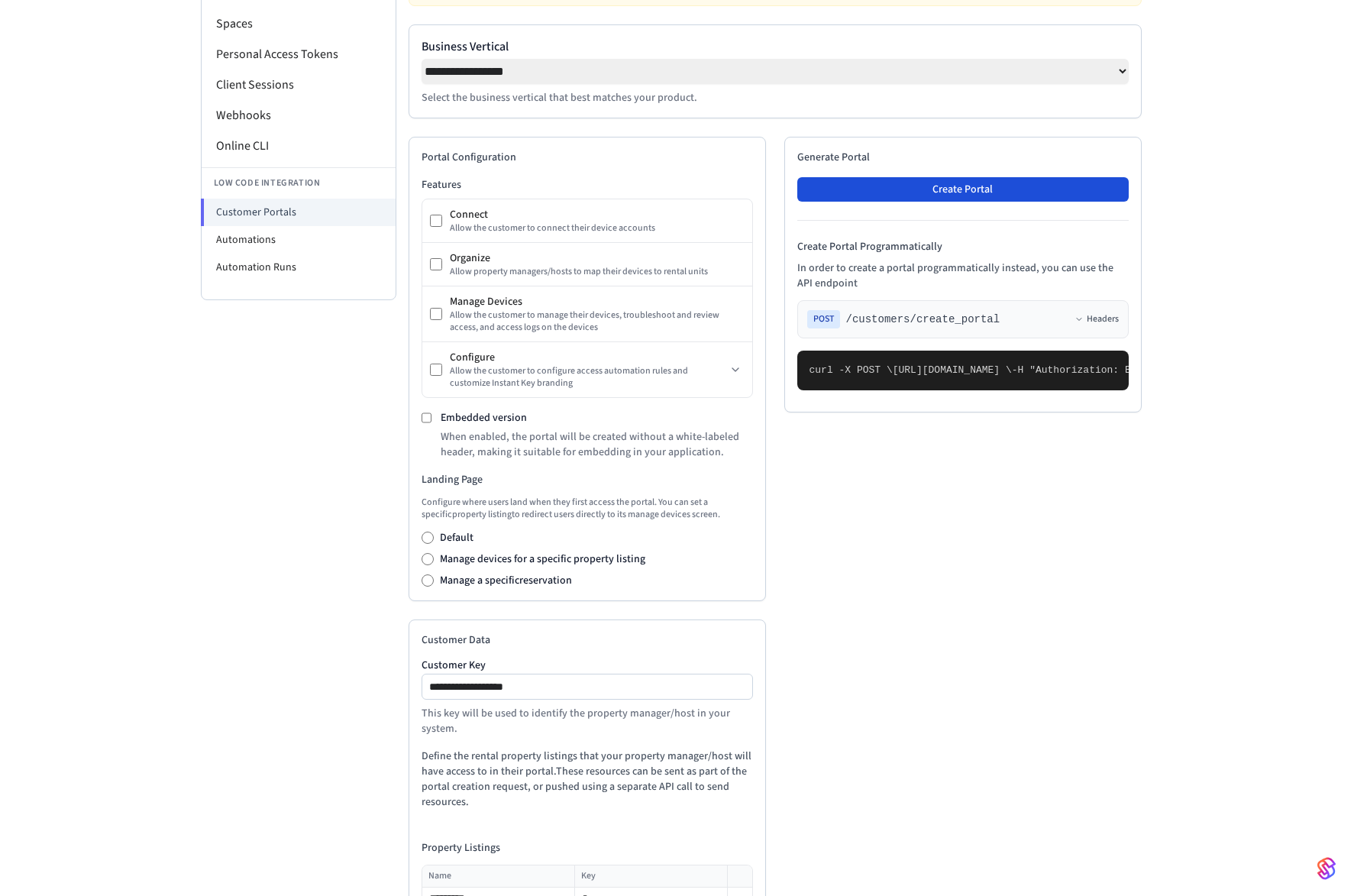 The image size is (1354, 896). Describe the element at coordinates (587, 639) in the screenshot. I see `h2: Customer Data` at that location.